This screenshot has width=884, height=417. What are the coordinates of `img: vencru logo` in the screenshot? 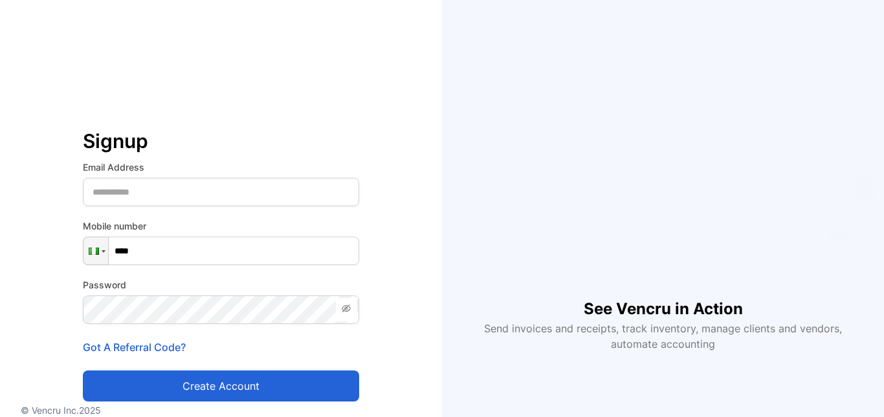 It's located at (115, 87).